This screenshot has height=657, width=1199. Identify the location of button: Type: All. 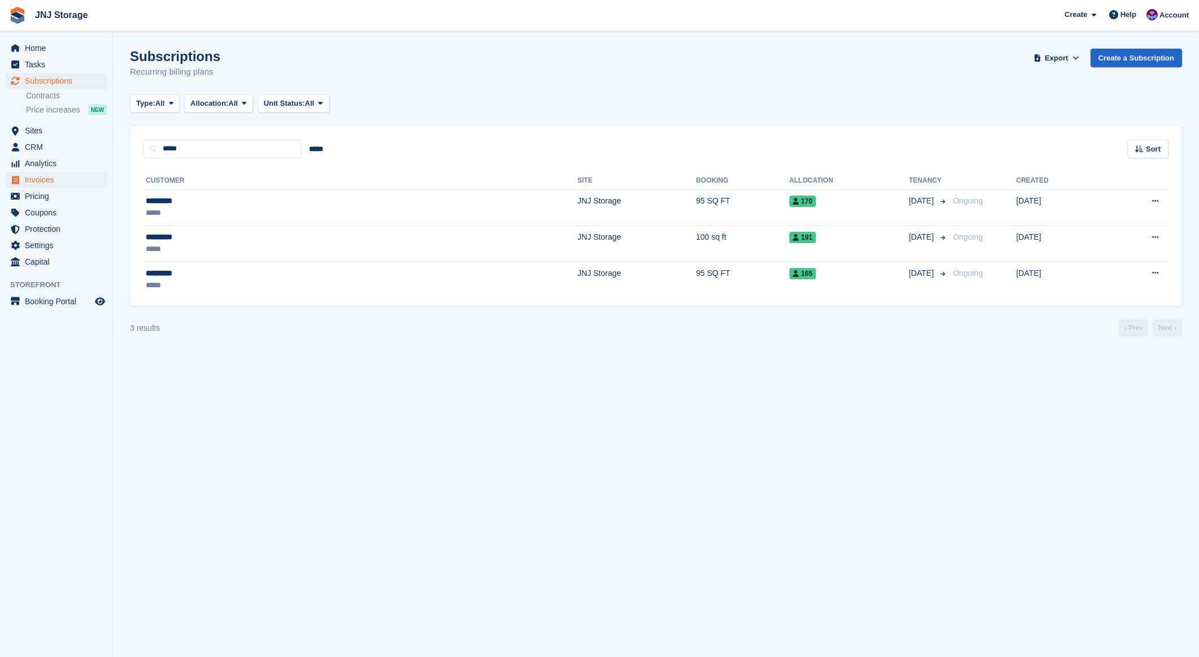
(155, 103).